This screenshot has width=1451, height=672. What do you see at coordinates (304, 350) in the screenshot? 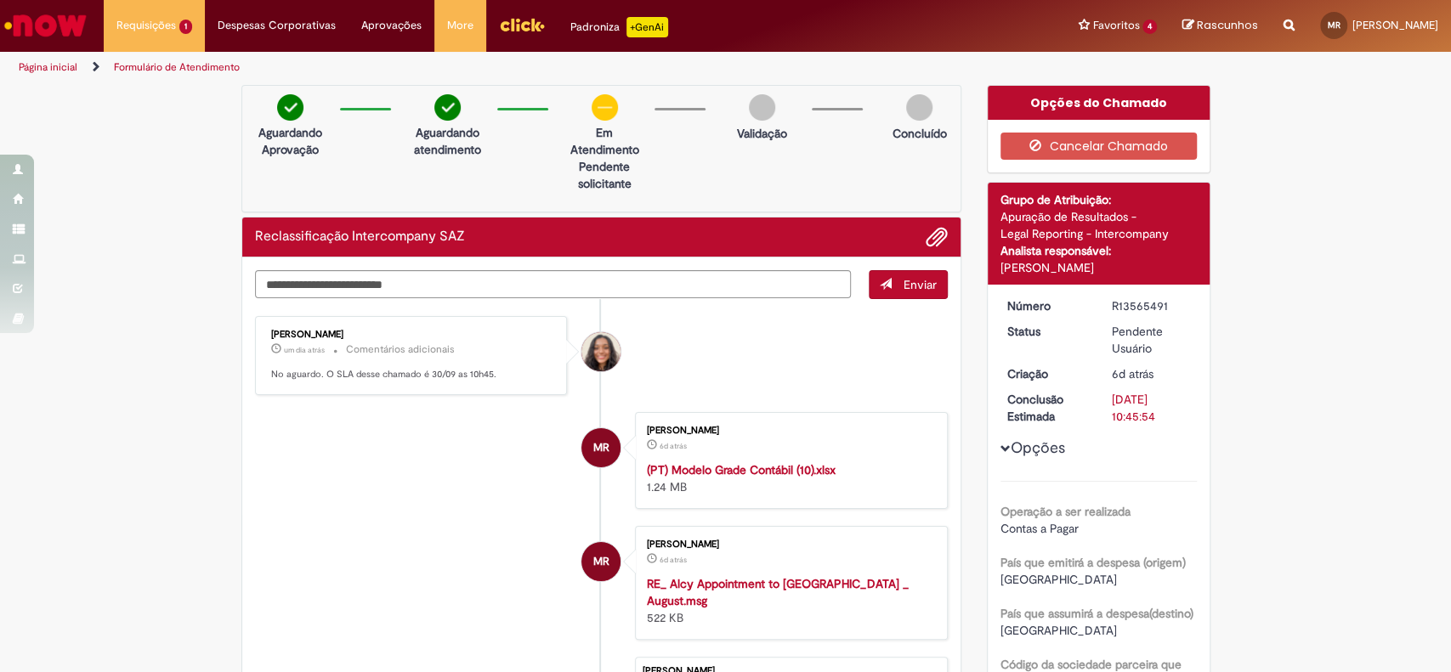
I see `time: 29/09/2025 09:40:12` at bounding box center [304, 350].